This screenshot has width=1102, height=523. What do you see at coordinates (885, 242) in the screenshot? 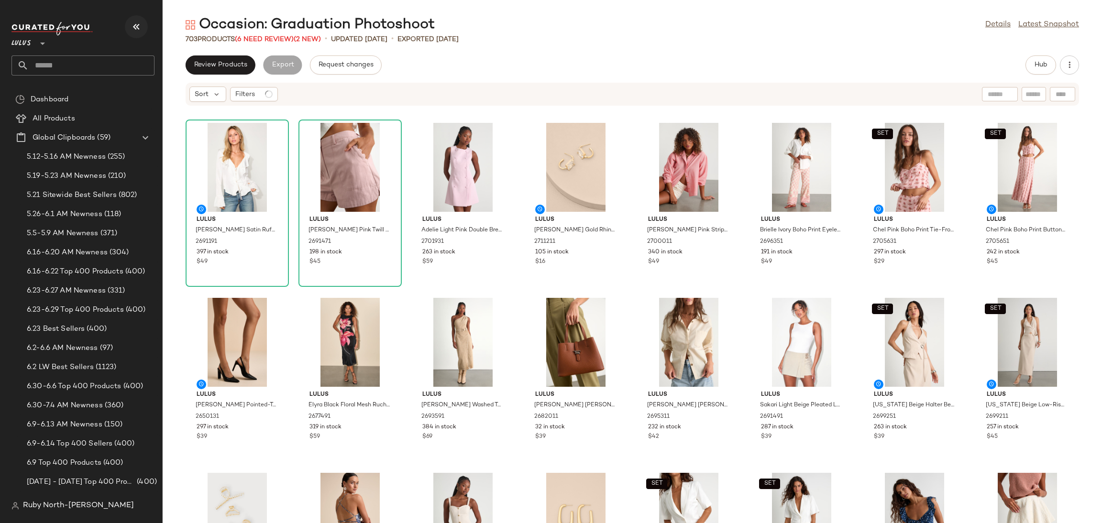
I see `span: 2705631` at bounding box center [885, 242].